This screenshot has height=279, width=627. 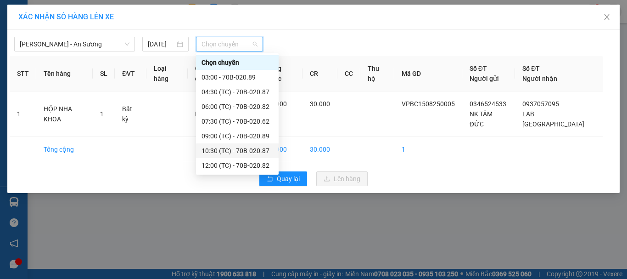 What do you see at coordinates (64, 73) in the screenshot?
I see `th: Tên hàng` at bounding box center [64, 73].